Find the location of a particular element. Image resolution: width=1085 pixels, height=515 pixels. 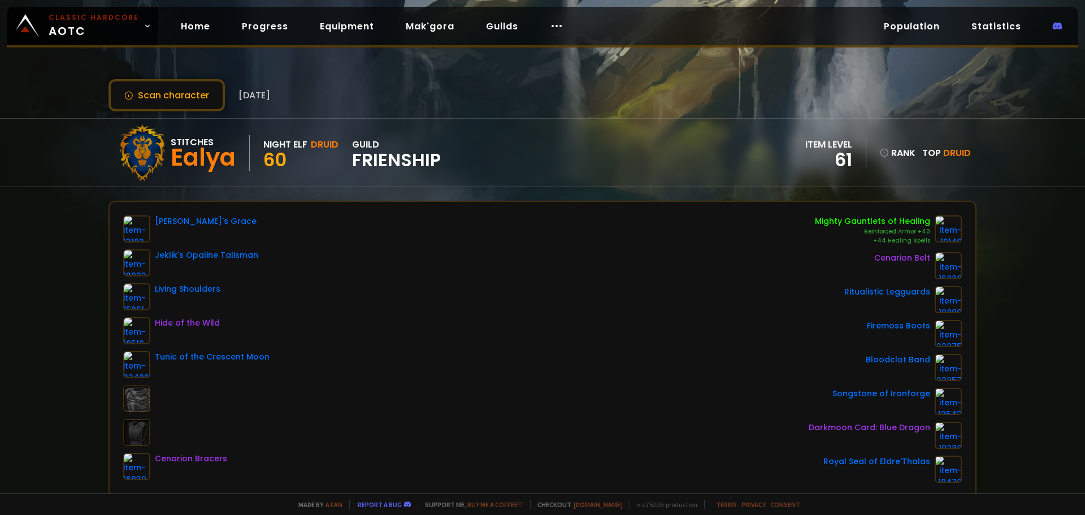

div: Hide of the Wild is located at coordinates (187, 323).